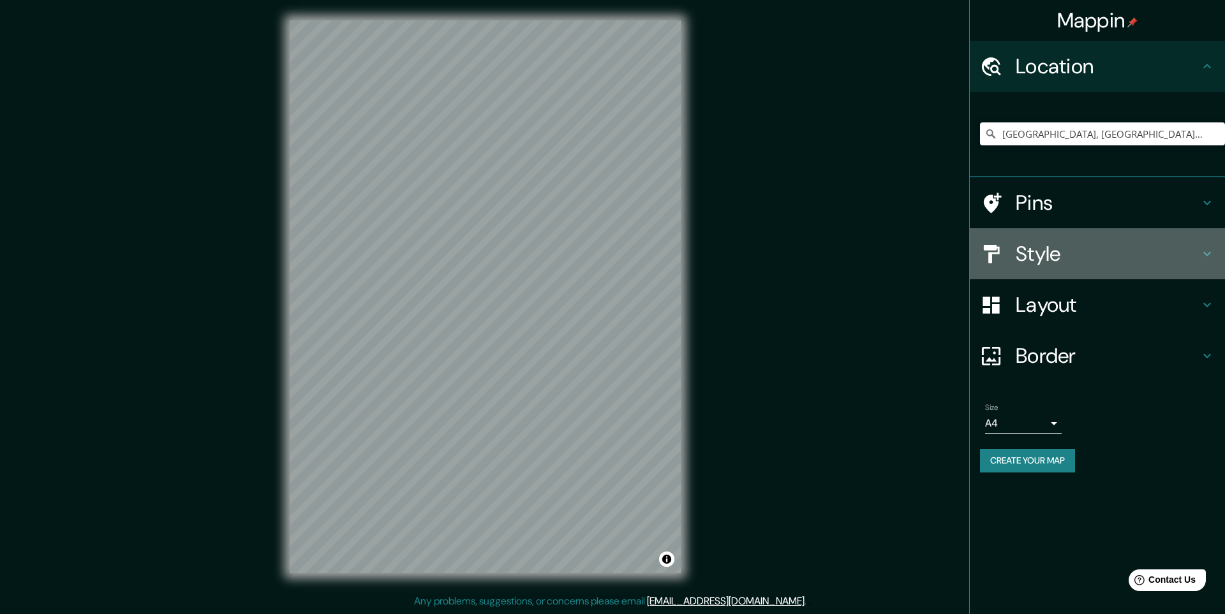 This screenshot has width=1225, height=614. Describe the element at coordinates (1027, 461) in the screenshot. I see `button: Create your map` at that location.